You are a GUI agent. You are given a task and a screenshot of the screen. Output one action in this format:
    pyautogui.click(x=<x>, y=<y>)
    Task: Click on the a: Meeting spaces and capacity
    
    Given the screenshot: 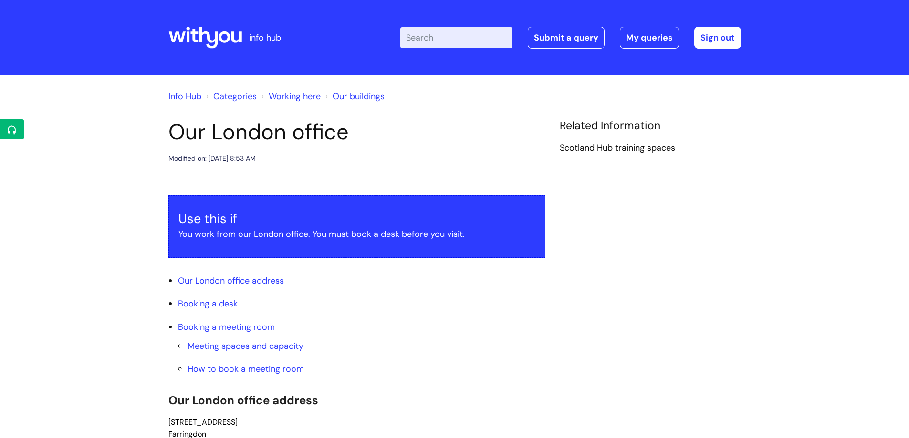 What is the action you would take?
    pyautogui.click(x=245, y=346)
    